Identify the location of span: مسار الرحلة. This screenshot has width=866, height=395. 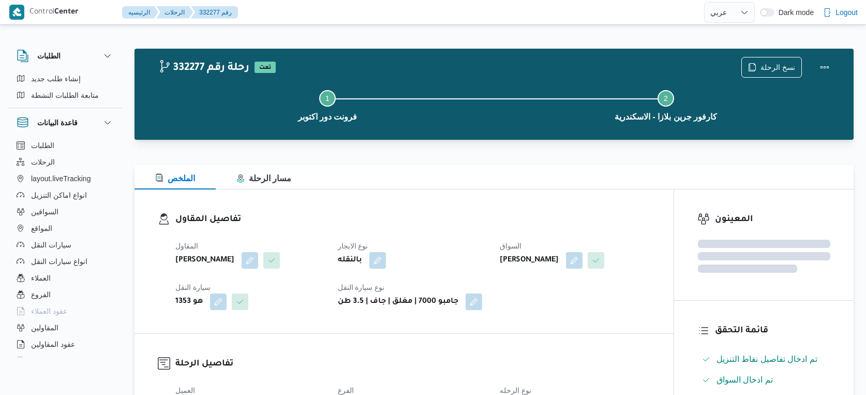
(264, 178).